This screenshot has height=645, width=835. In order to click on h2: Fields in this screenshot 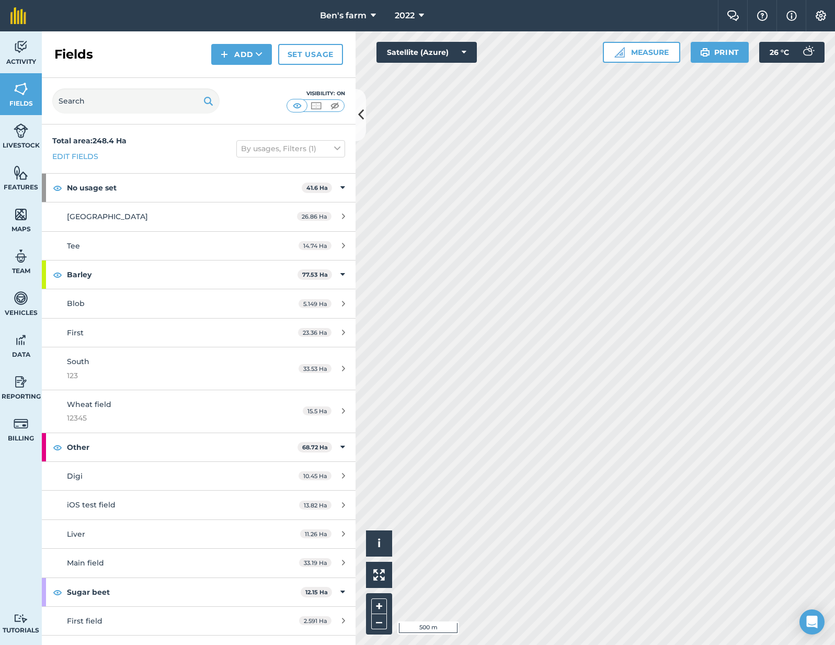, I will do `click(74, 54)`.